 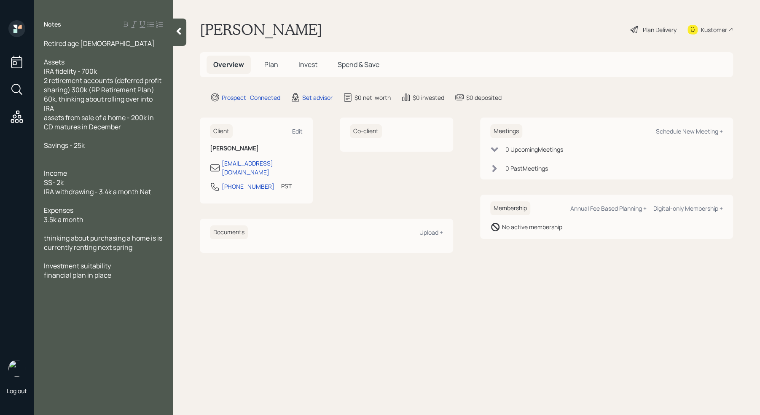 What do you see at coordinates (714, 30) in the screenshot?
I see `div: Kustomer` at bounding box center [714, 30].